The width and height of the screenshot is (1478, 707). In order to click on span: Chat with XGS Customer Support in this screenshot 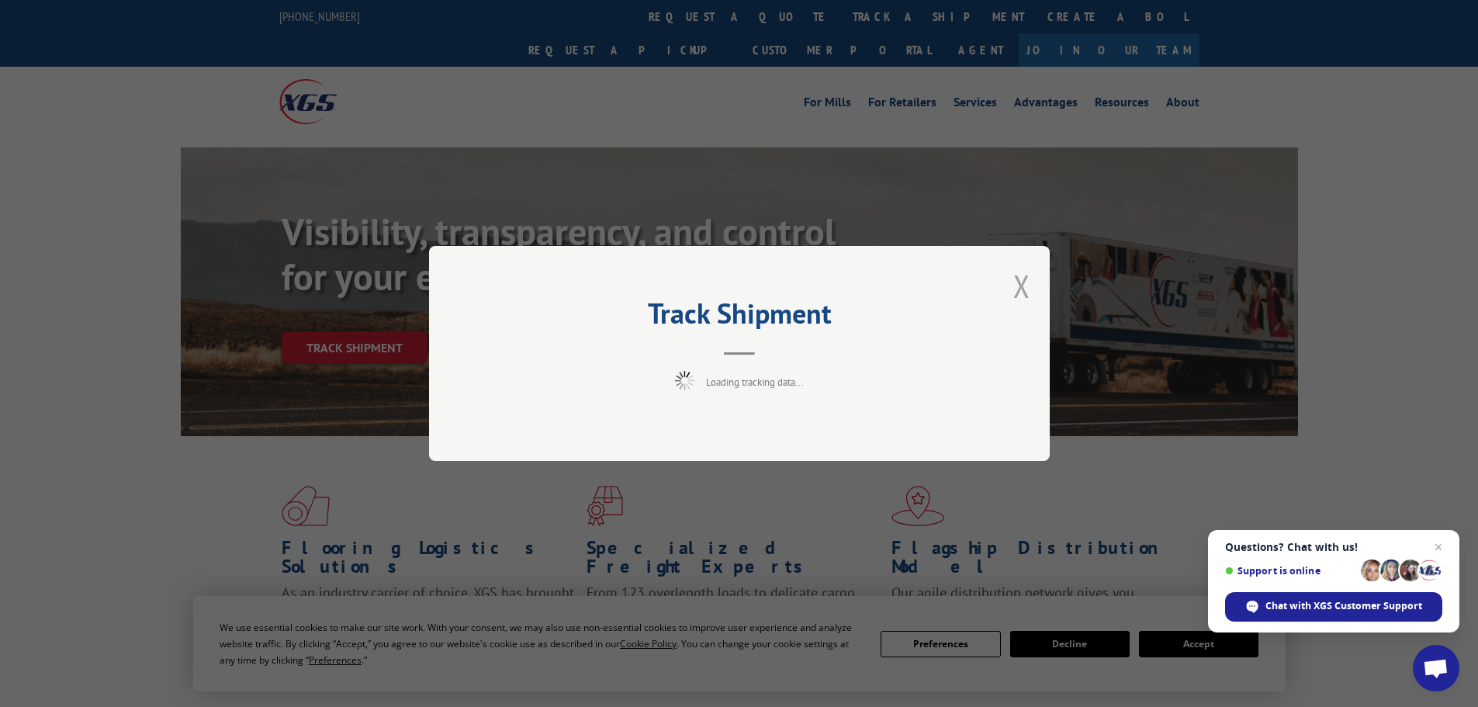, I will do `click(1343, 606)`.